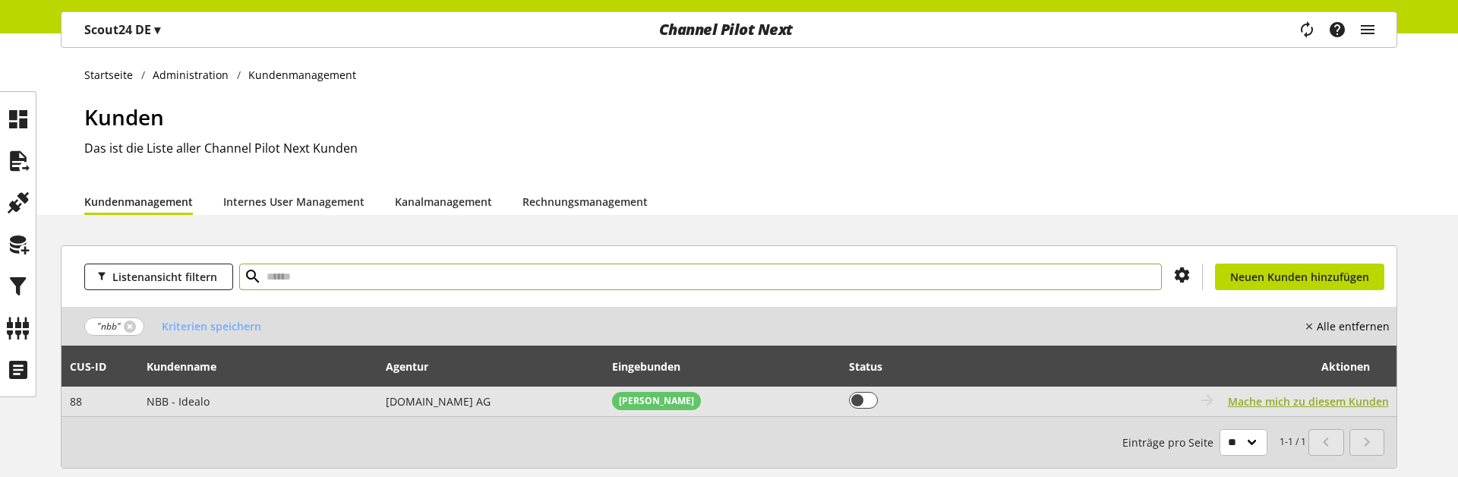  Describe the element at coordinates (1308, 401) in the screenshot. I see `span: Mache mich zu diesem Kunden` at that location.